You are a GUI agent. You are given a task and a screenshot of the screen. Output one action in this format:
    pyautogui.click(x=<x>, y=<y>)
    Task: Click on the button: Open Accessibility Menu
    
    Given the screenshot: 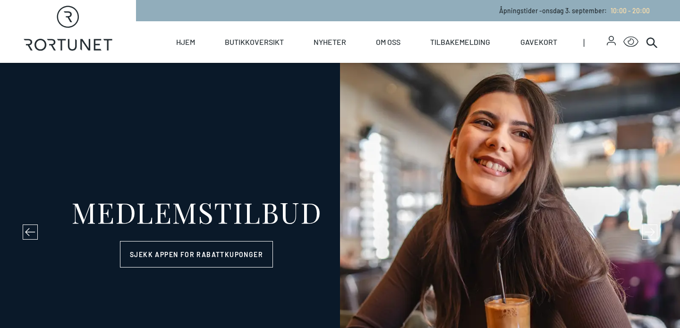 What is the action you would take?
    pyautogui.click(x=631, y=42)
    